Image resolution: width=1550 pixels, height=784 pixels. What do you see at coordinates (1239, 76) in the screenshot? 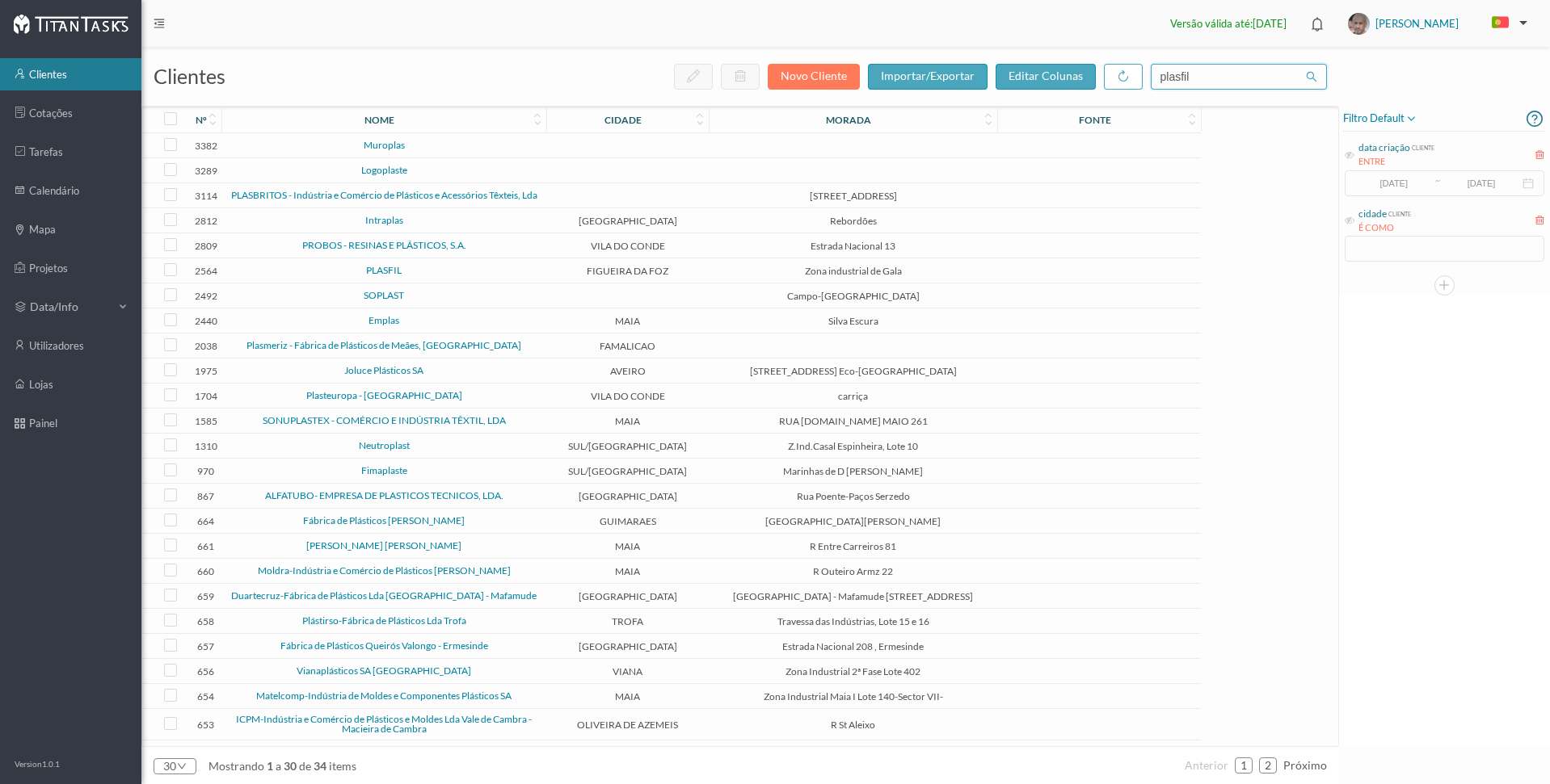
I see `input: procurar` at bounding box center [1239, 76].